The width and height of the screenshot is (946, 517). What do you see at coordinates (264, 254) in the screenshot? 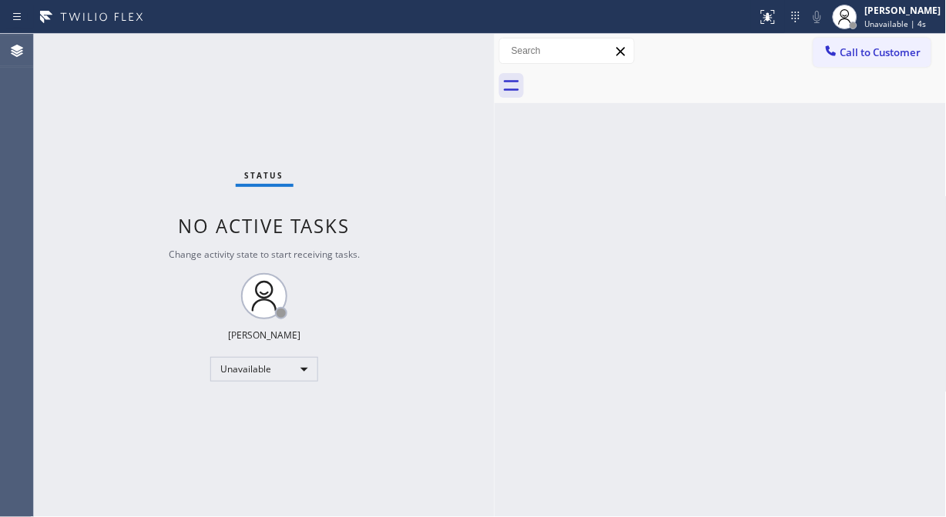
I see `span: Change activity state to start receiving tasks.` at bounding box center [264, 254].